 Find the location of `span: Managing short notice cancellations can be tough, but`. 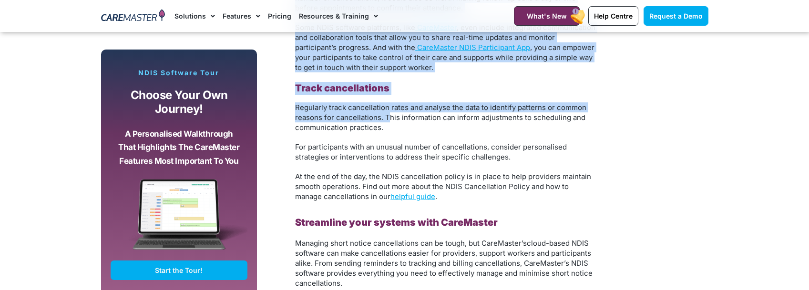

span: Managing short notice cancellations can be tough, but is located at coordinates (387, 243).